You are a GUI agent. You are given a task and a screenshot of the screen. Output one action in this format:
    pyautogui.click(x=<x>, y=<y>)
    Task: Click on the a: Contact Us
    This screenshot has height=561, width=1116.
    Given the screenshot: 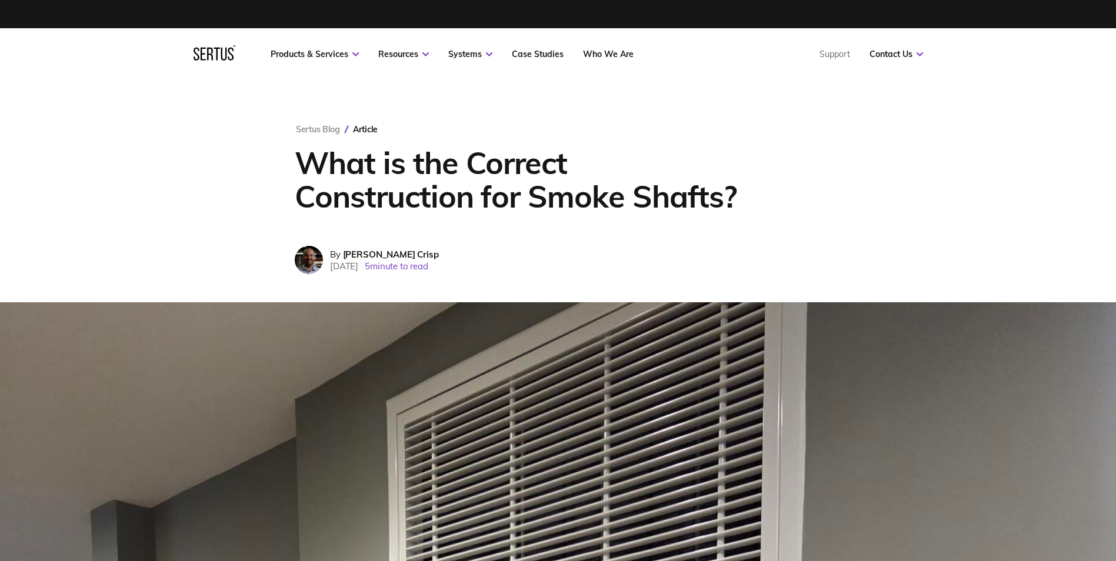 What is the action you would take?
    pyautogui.click(x=896, y=54)
    